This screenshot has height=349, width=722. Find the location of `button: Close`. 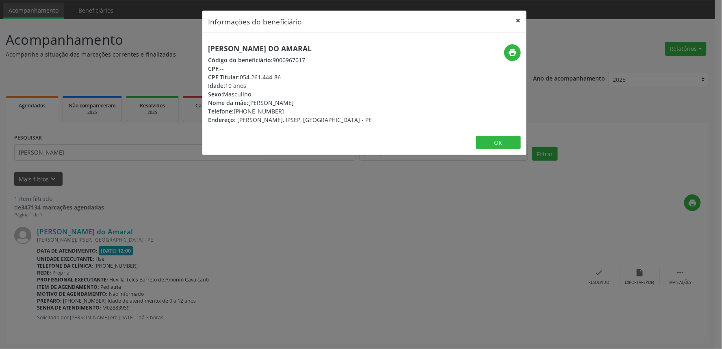

button: Close is located at coordinates (518, 20).